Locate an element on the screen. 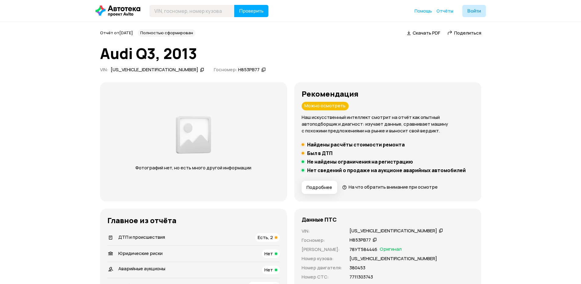  p: Госномер : is located at coordinates (322, 240).